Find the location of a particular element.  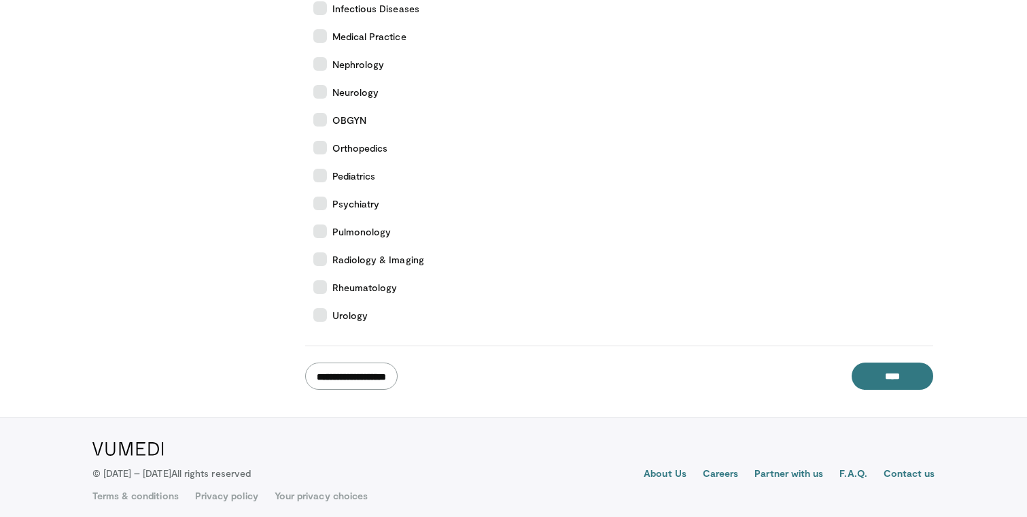

span: Infectious Diseases is located at coordinates (376, 8).